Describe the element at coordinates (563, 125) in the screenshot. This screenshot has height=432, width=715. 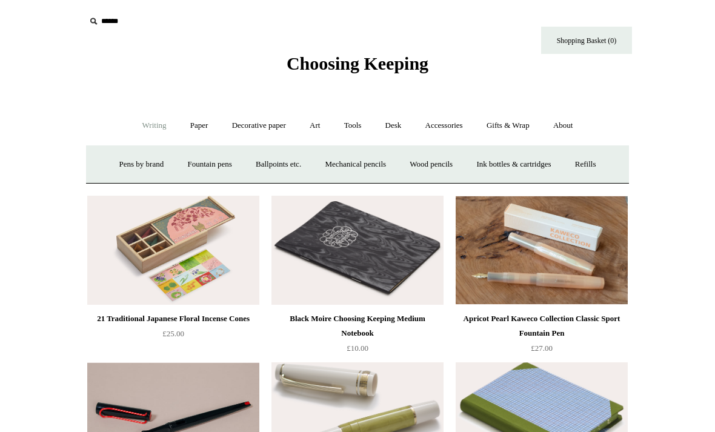
I see `a: About` at that location.